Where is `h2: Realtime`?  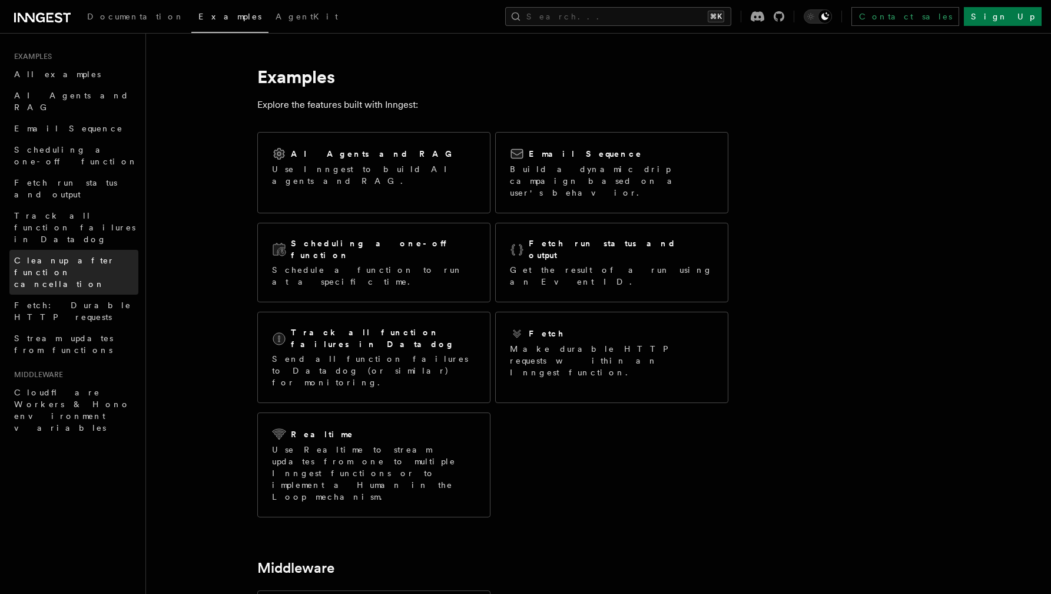
h2: Realtime is located at coordinates (322, 434).